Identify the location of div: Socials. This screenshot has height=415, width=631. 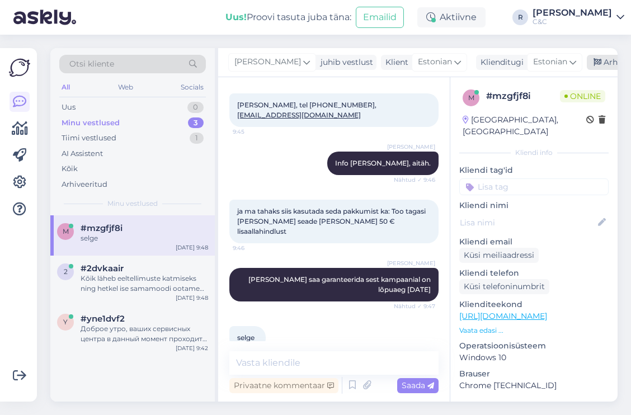
(192, 87).